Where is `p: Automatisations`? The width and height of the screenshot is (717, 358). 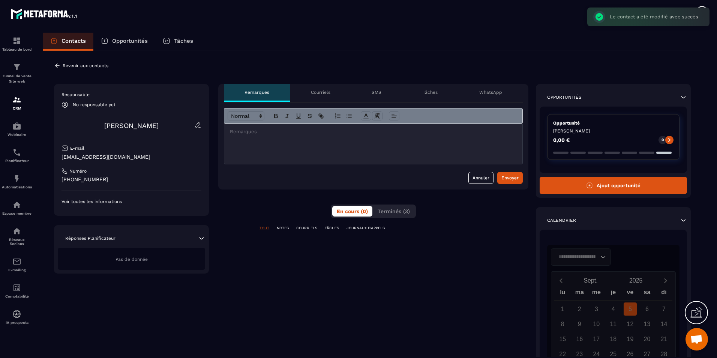 p: Automatisations is located at coordinates (17, 187).